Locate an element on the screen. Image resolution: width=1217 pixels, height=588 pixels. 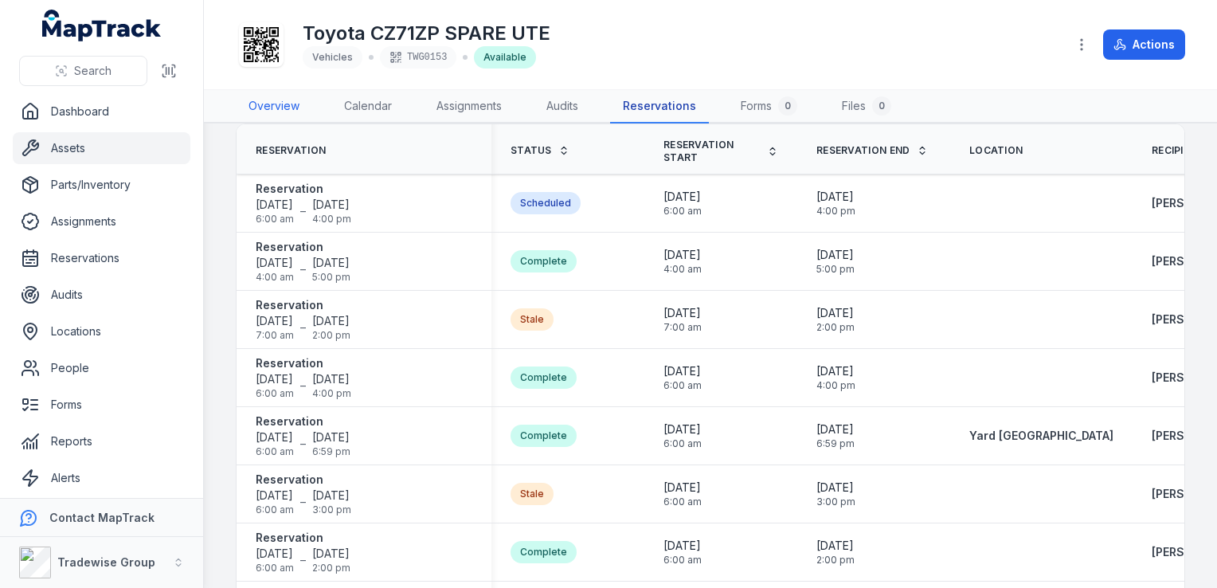
a: Overview is located at coordinates (274, 107).